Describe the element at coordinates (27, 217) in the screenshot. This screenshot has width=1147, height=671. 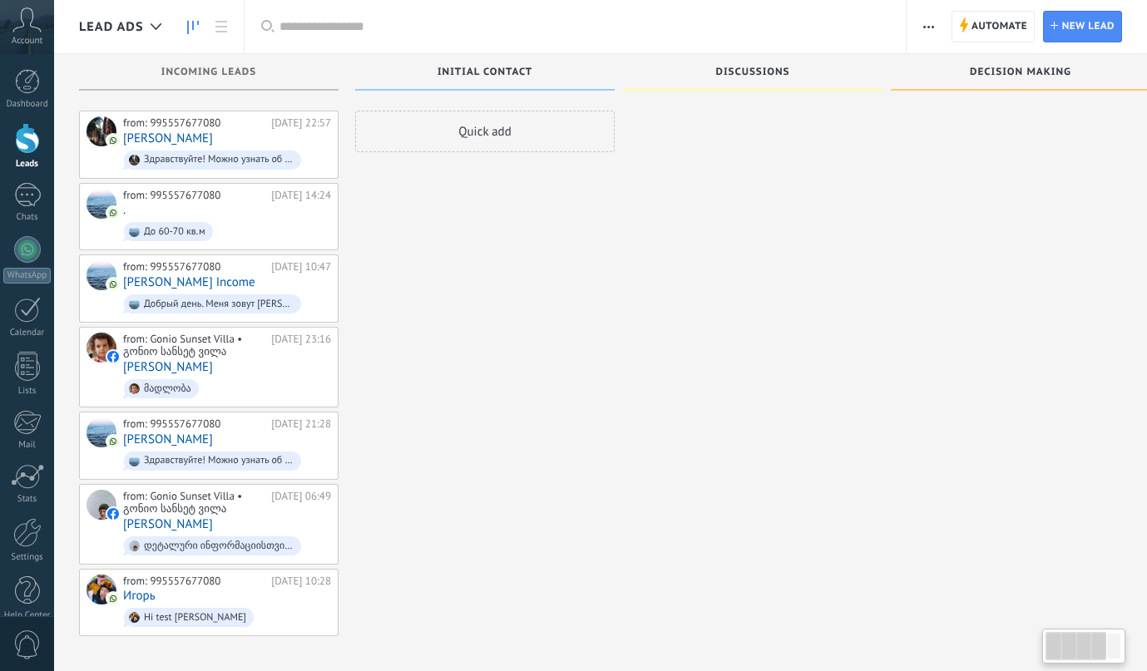
I see `div: Chats` at that location.